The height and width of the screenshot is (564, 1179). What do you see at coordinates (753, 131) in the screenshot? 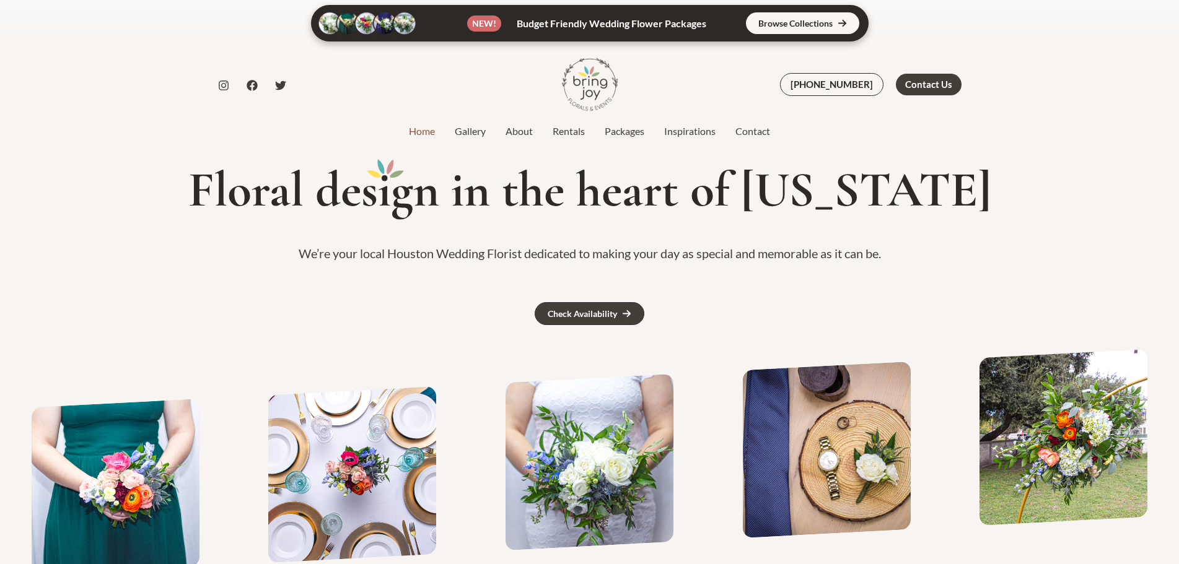
I see `a: Contact` at bounding box center [753, 131].